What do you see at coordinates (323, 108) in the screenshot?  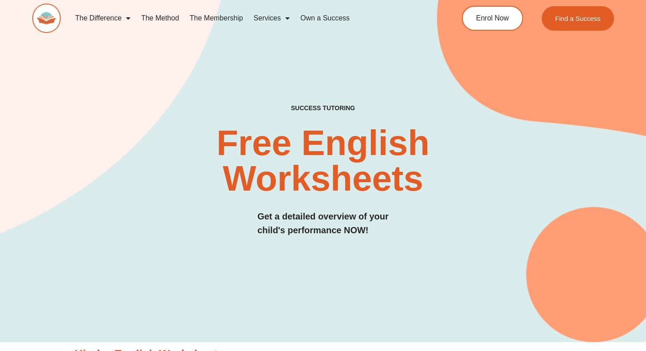 I see `h4: SUCCESS TUTORING​` at bounding box center [323, 108].